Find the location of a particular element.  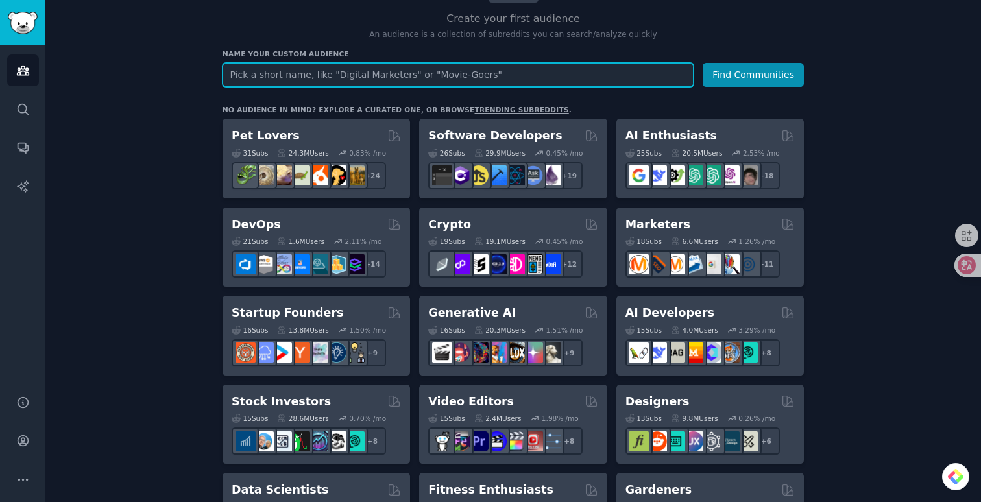

h2: Designers is located at coordinates (657, 402).